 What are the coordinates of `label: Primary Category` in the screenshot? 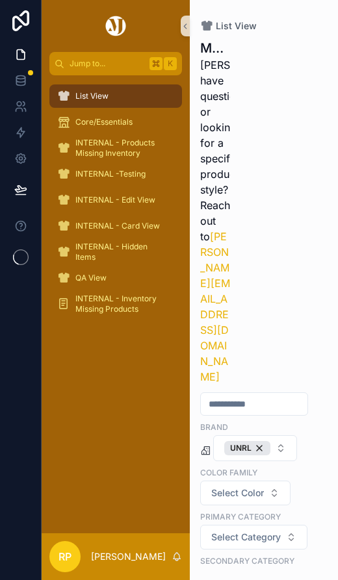 It's located at (240, 516).